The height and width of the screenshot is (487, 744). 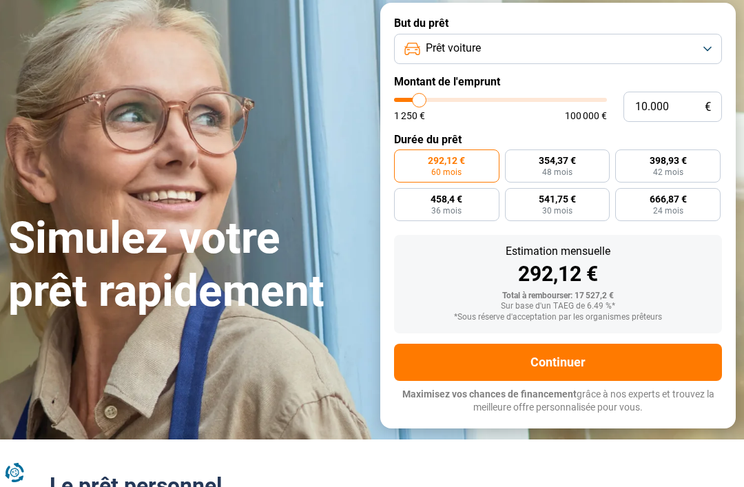 I want to click on label: Durée du prêt, so click(x=558, y=139).